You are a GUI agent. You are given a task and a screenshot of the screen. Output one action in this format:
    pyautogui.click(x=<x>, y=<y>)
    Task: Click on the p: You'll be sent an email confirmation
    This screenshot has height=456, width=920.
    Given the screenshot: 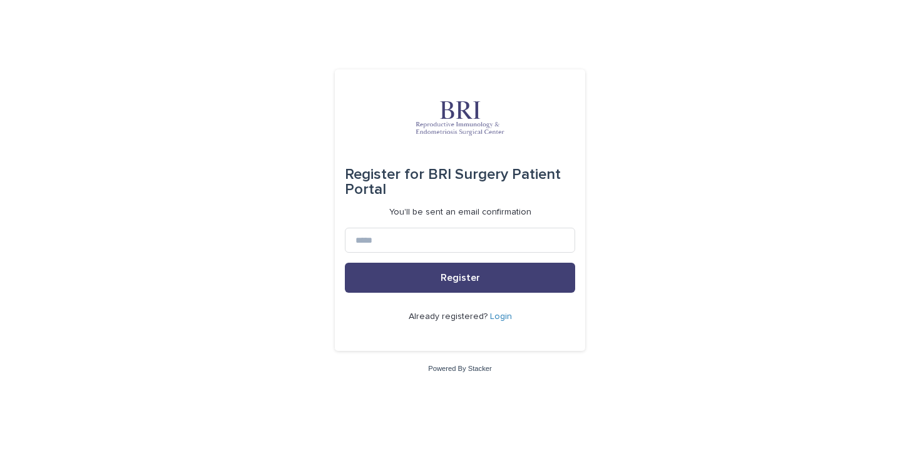 What is the action you would take?
    pyautogui.click(x=460, y=212)
    